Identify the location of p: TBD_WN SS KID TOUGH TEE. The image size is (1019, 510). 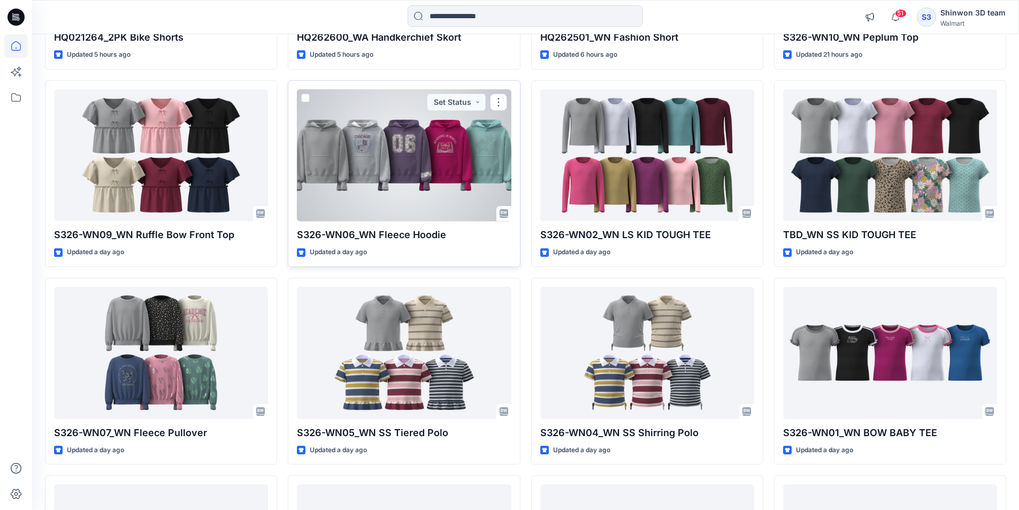
(890, 235).